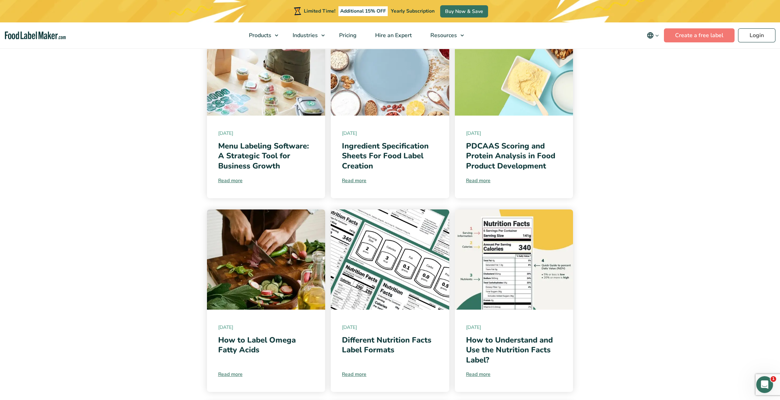  I want to click on span: Pricing, so click(347, 35).